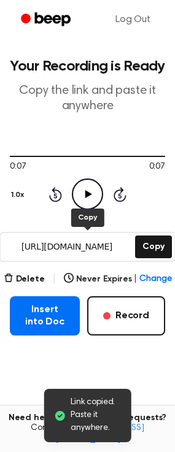 The image size is (175, 452). I want to click on p: Copy the link and paste it anywhere, so click(87, 99).